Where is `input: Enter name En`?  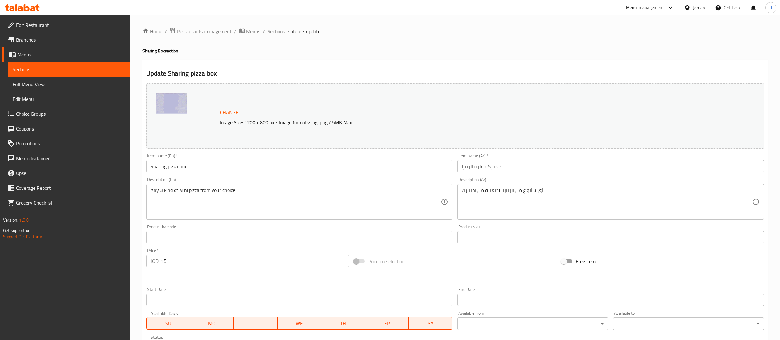
input: Enter name En is located at coordinates (299, 166).